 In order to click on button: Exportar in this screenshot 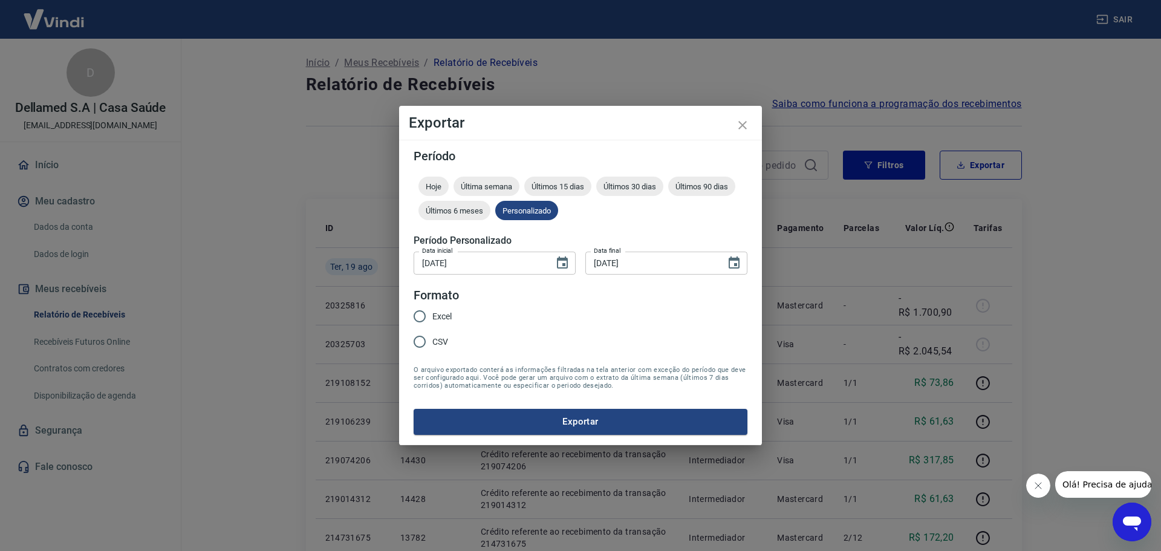, I will do `click(580, 421)`.